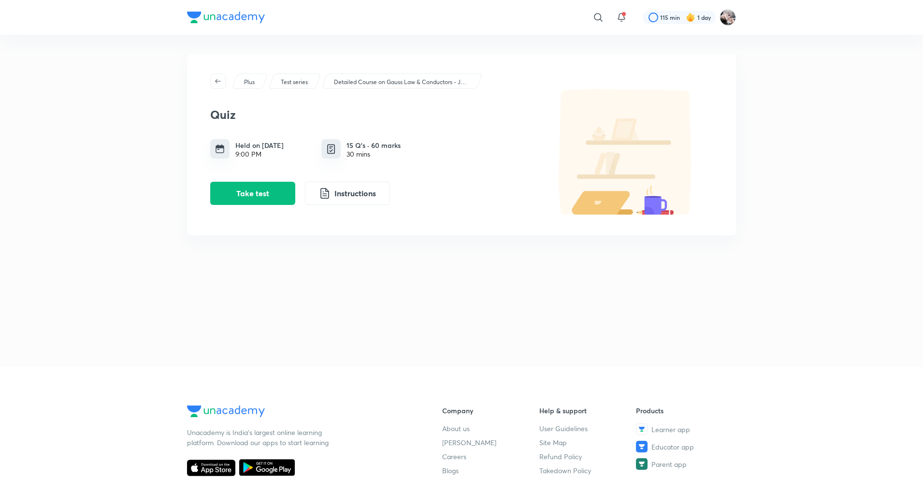  What do you see at coordinates (626, 152) in the screenshot?
I see `img: default` at bounding box center [626, 152].